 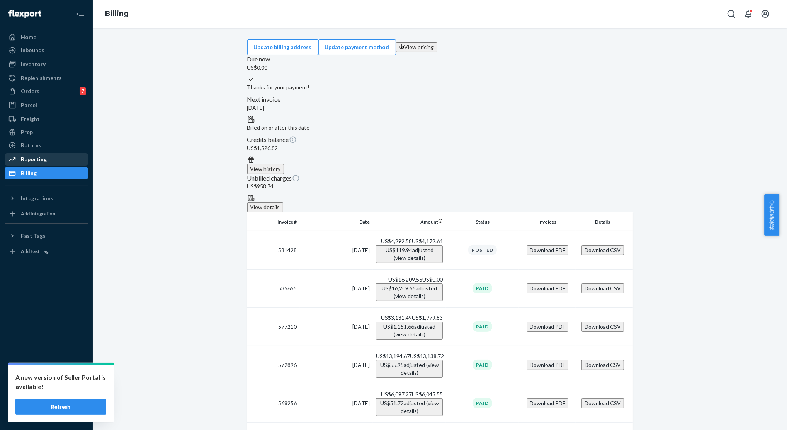 I want to click on button: Open Search Box, so click(x=731, y=14).